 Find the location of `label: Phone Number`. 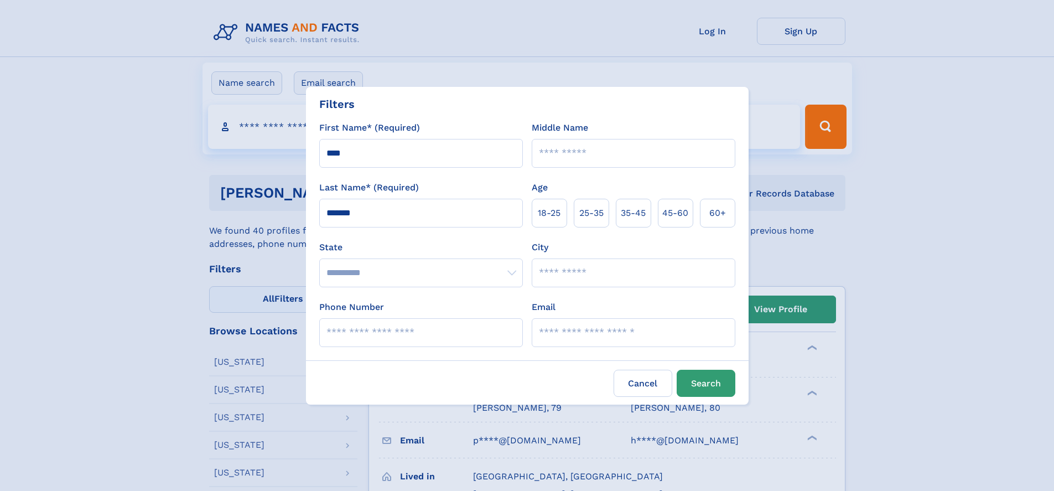

label: Phone Number is located at coordinates (351, 307).